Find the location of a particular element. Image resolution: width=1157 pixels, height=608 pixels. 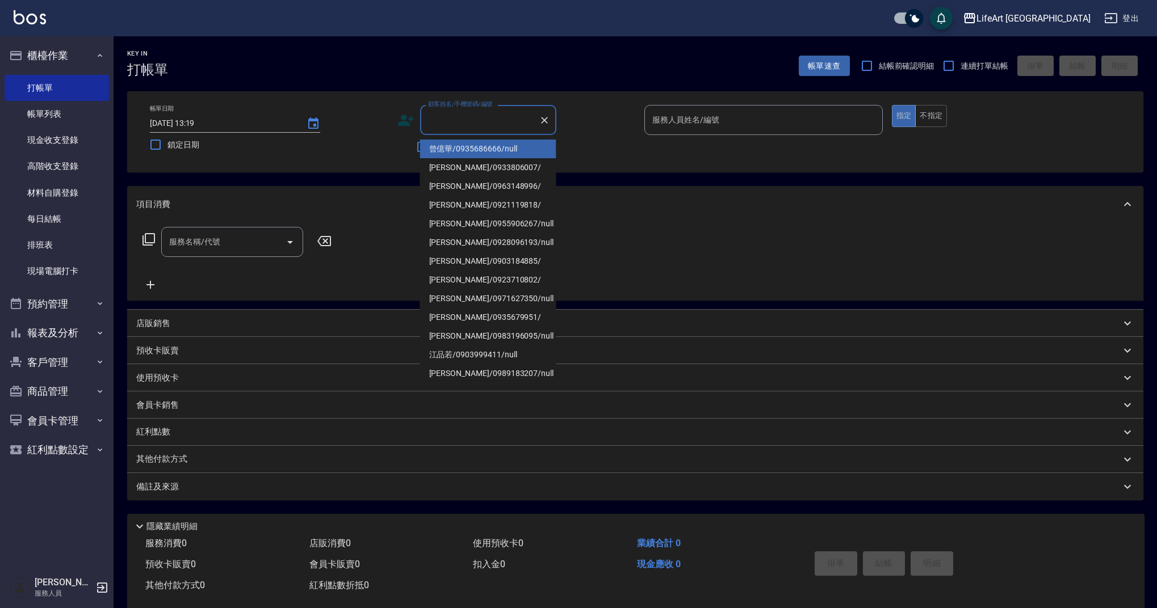

button: 客戶管理 is located at coordinates (57, 363).